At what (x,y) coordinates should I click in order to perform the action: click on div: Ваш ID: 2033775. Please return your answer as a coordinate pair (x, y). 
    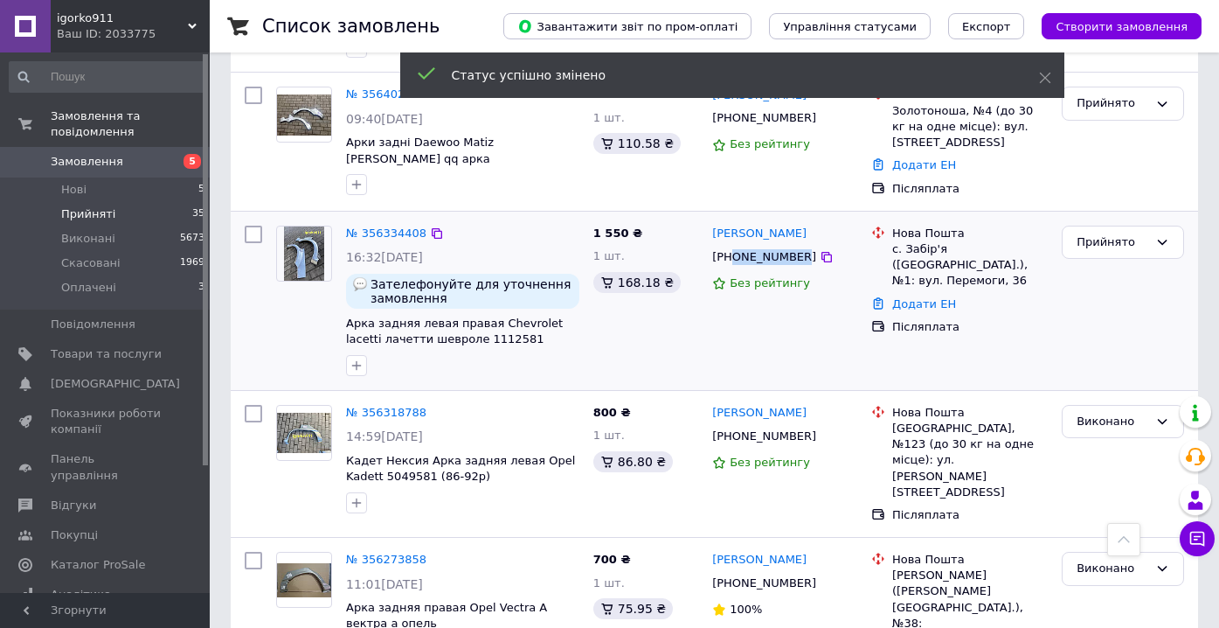
    Looking at the image, I should click on (133, 34).